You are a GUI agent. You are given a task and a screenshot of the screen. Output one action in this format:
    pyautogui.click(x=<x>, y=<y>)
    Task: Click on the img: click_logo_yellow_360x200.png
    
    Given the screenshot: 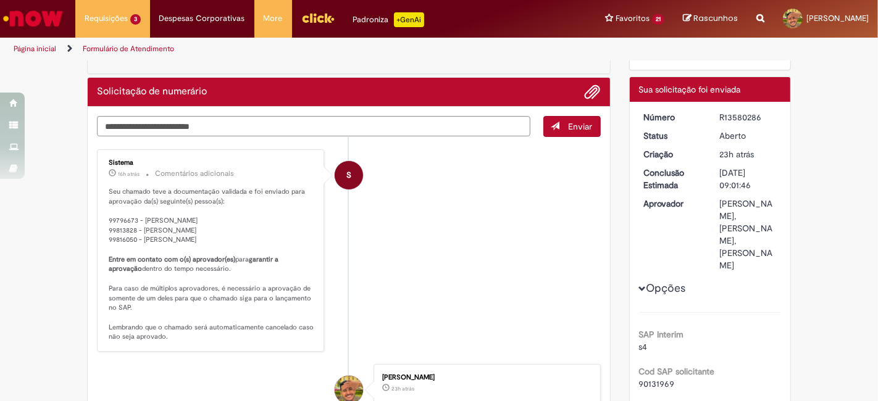 What is the action you would take?
    pyautogui.click(x=318, y=18)
    